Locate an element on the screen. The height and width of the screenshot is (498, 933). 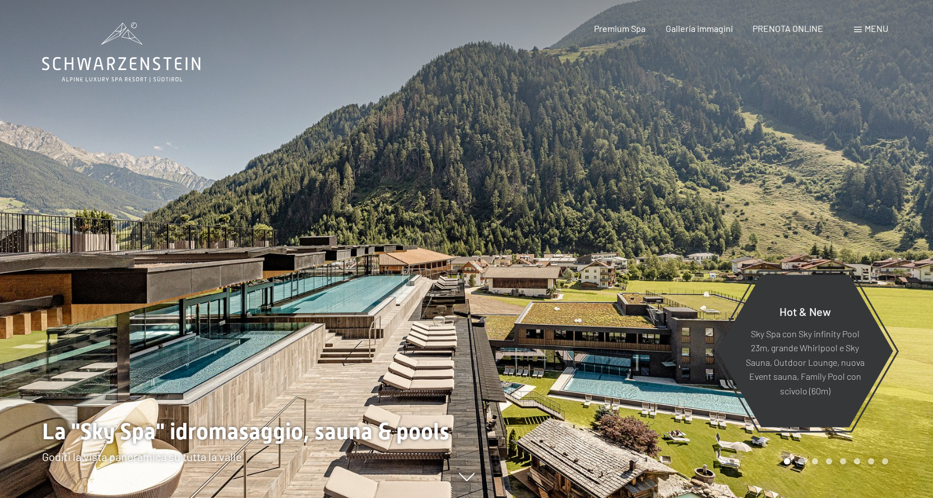
div: Carousel Page 4 is located at coordinates (829, 461).